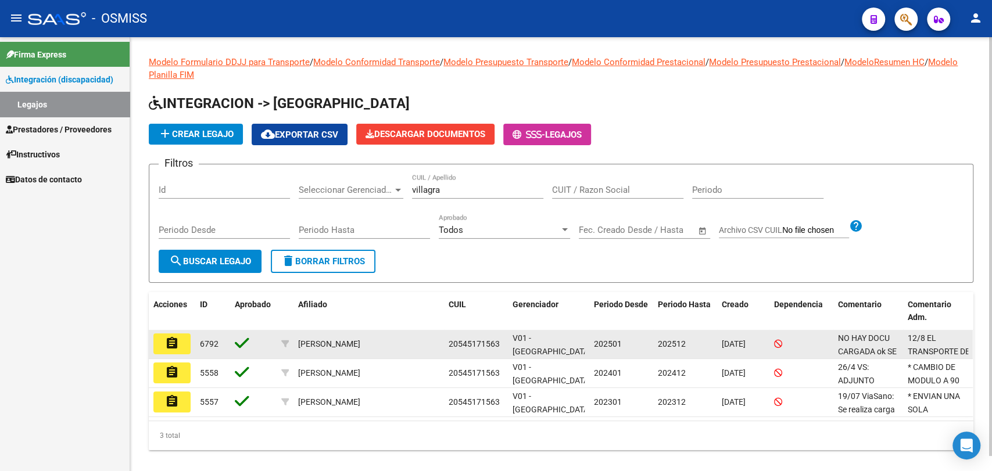 Image resolution: width=992 pixels, height=471 pixels. I want to click on mat-icon: help, so click(856, 226).